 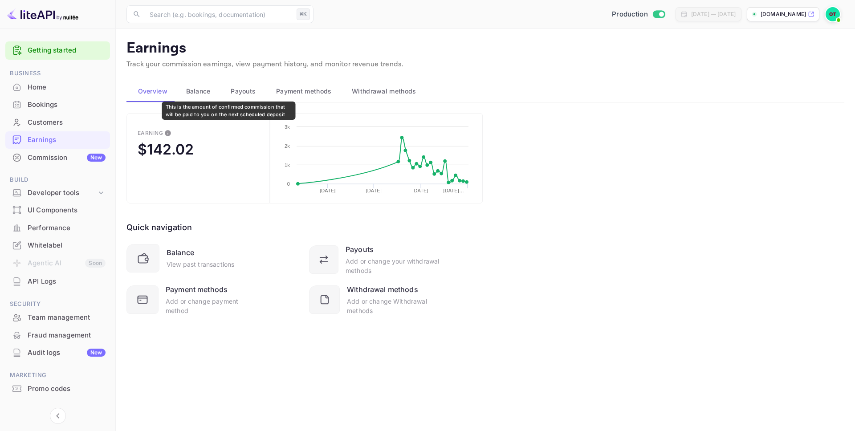 What do you see at coordinates (57, 73) in the screenshot?
I see `span: Business` at bounding box center [57, 73].